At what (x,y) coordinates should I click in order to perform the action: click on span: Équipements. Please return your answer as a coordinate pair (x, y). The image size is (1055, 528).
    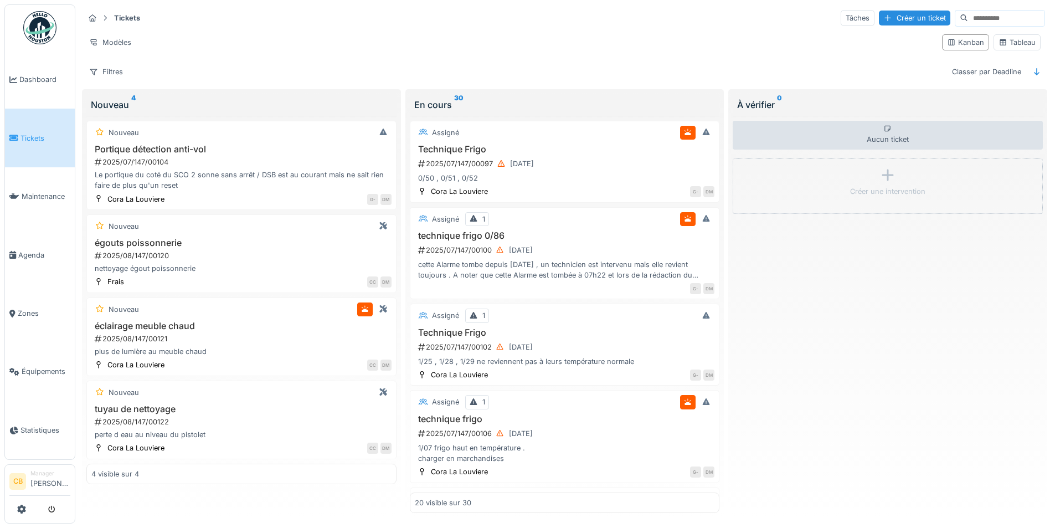
    Looking at the image, I should click on (46, 371).